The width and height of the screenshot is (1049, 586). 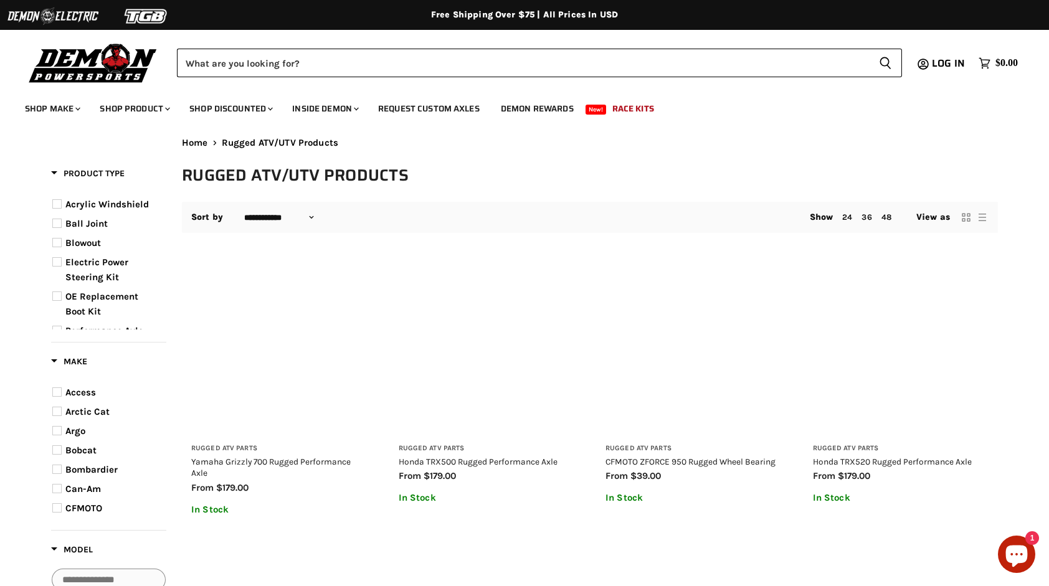 What do you see at coordinates (88, 173) in the screenshot?
I see `span: Product Type` at bounding box center [88, 173].